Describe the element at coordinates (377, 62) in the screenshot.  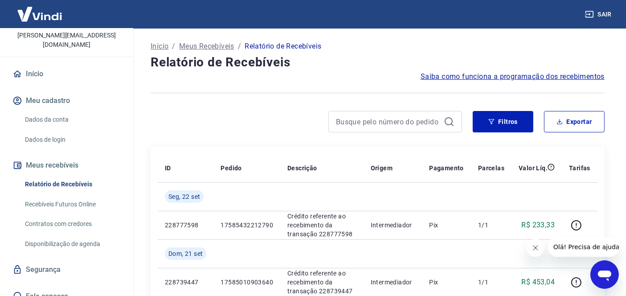
I see `h4: Relatório de Recebíveis` at that location.